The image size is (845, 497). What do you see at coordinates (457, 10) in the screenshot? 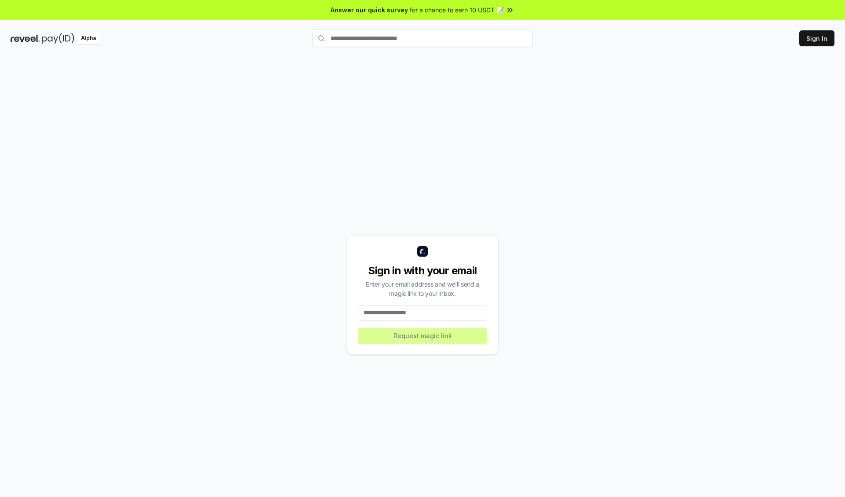
I see `span: for a chance to earn 10 USDT 📝` at bounding box center [457, 10].